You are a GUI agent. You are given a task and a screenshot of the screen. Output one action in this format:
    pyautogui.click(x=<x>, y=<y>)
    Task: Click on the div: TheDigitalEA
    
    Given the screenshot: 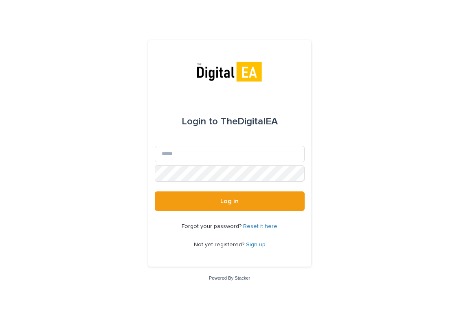 What is the action you would take?
    pyautogui.click(x=230, y=122)
    